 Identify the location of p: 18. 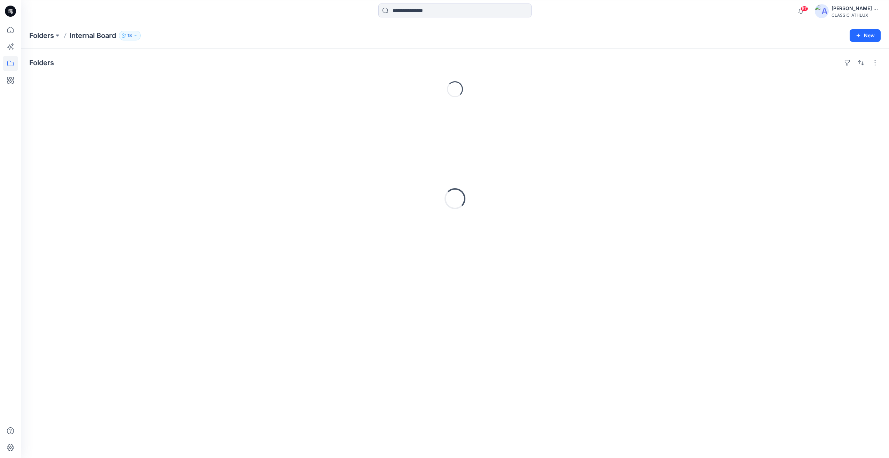
(130, 36).